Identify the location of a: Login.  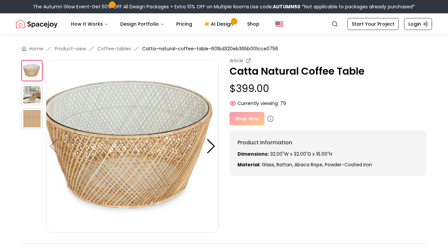
(418, 24).